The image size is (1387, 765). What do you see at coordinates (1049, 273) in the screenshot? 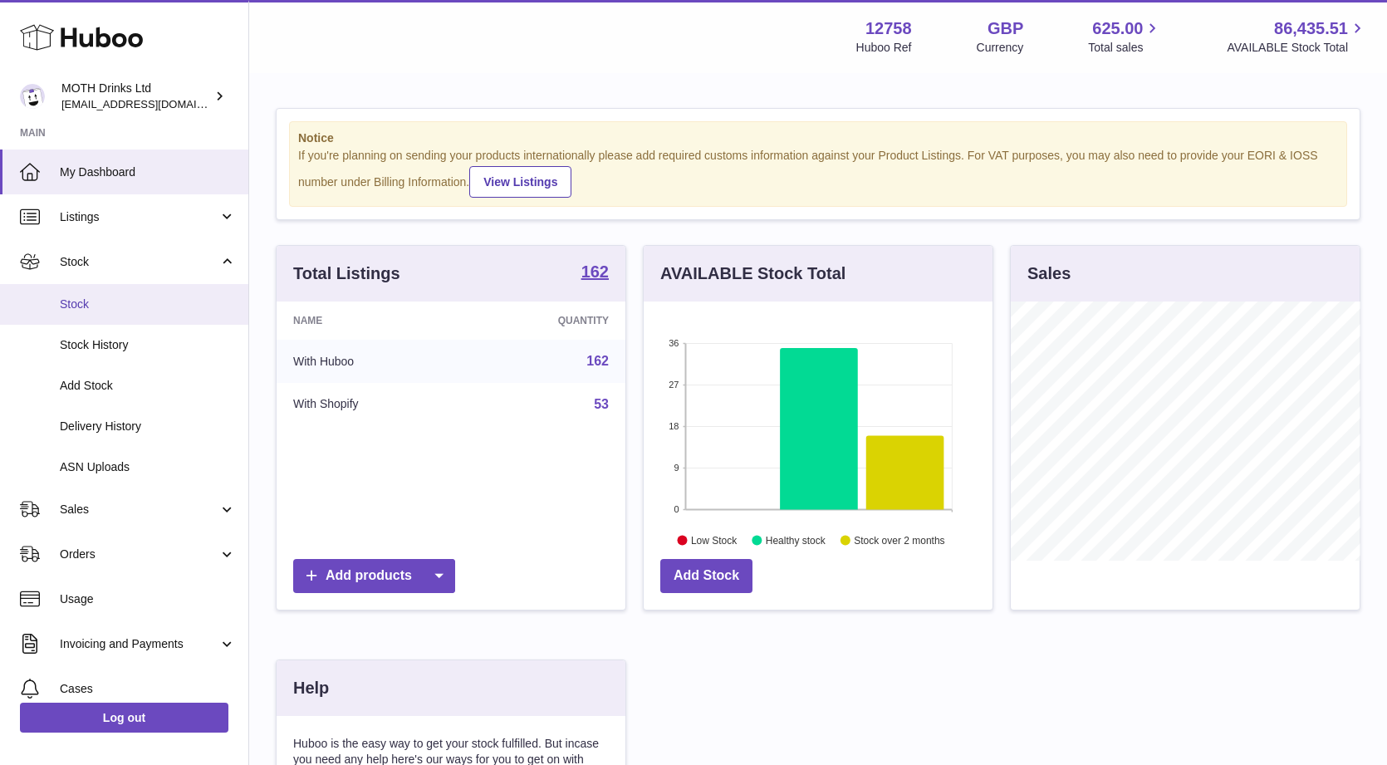
I see `h3: Sales` at bounding box center [1049, 273].